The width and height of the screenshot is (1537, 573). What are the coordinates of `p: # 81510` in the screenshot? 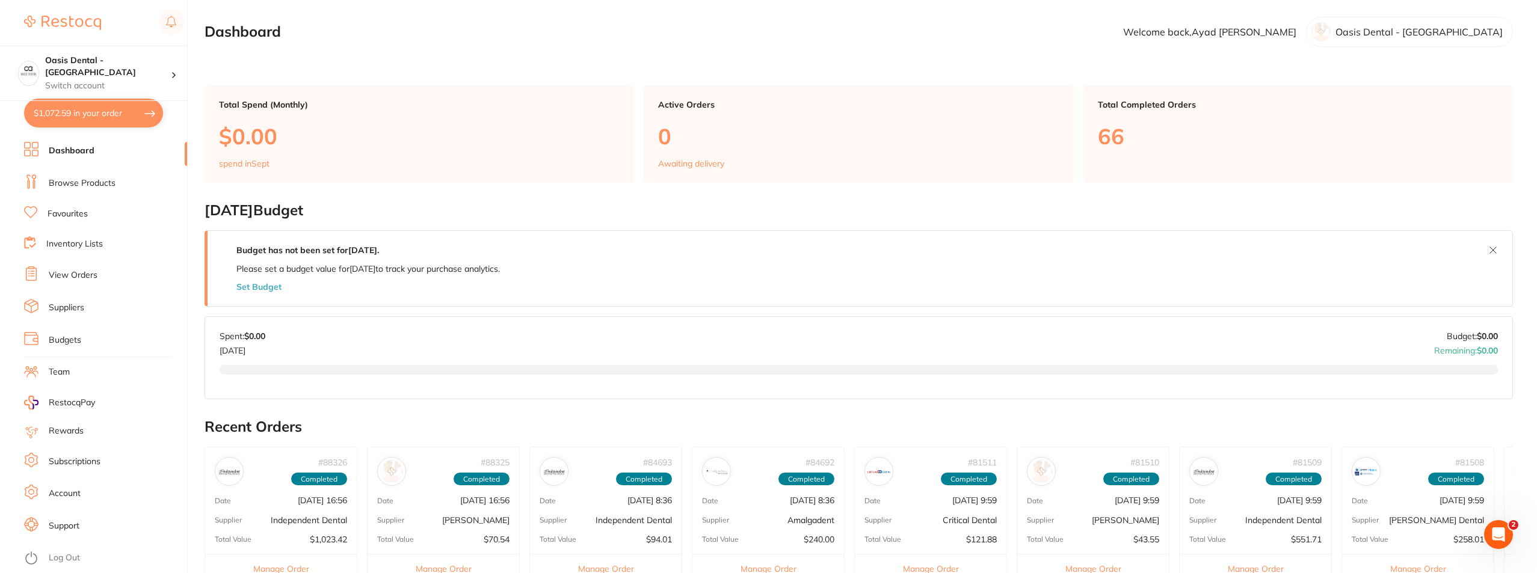 It's located at (1145, 463).